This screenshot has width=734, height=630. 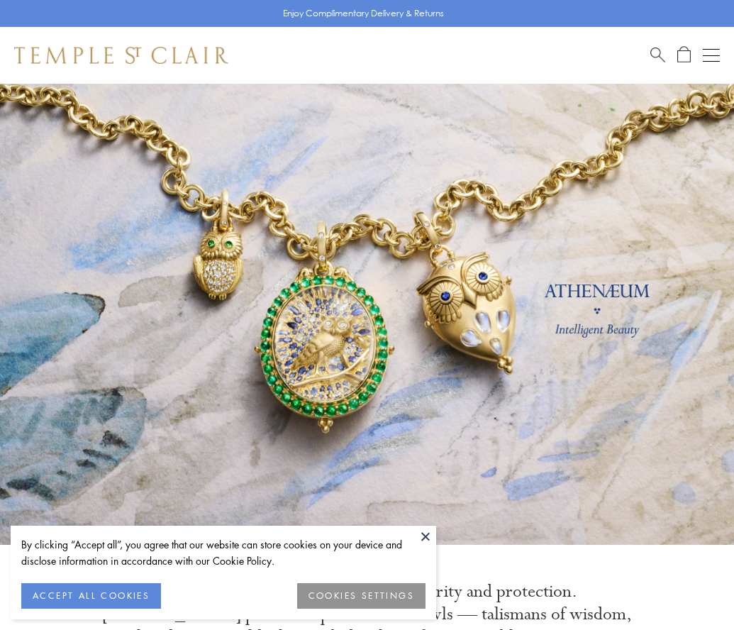 I want to click on button: COOKIES SETTINGS, so click(x=361, y=596).